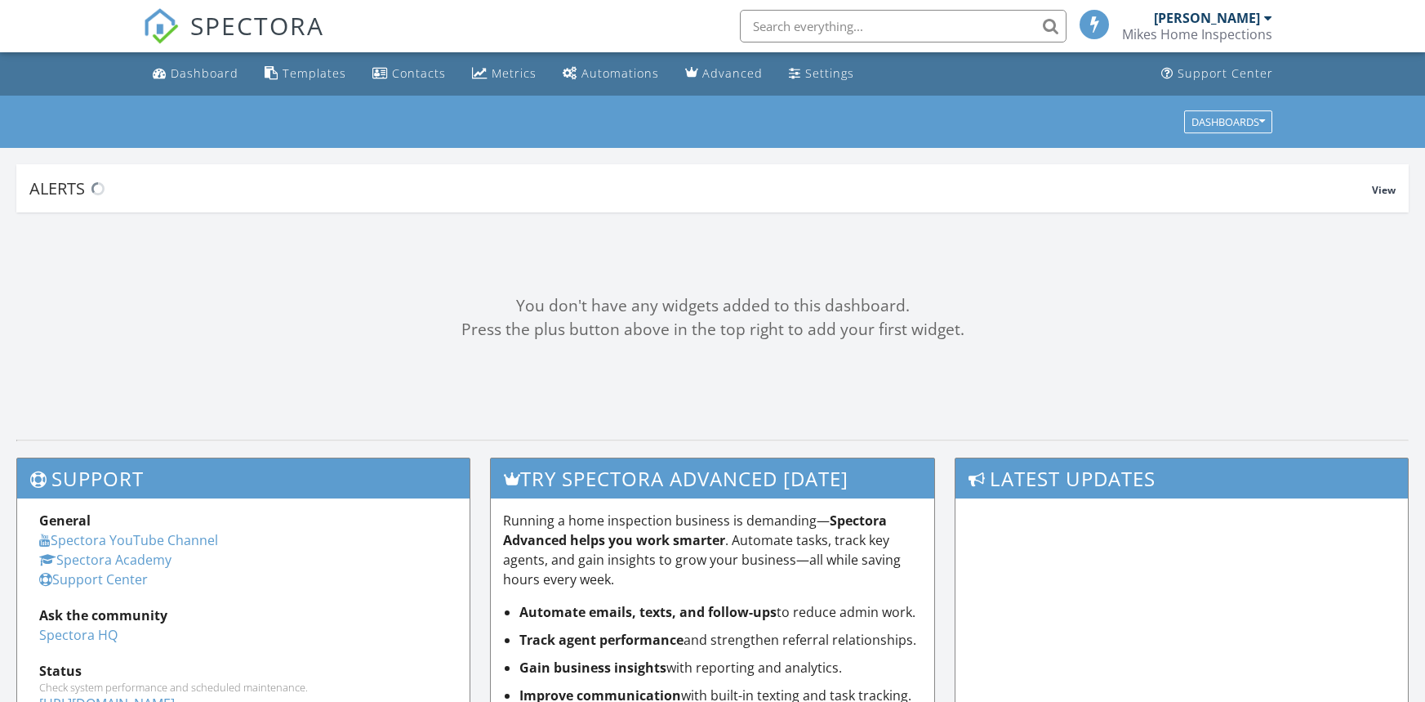 This screenshot has height=702, width=1425. What do you see at coordinates (720, 667) in the screenshot?
I see `li: with reporting and analytics.` at bounding box center [720, 667].